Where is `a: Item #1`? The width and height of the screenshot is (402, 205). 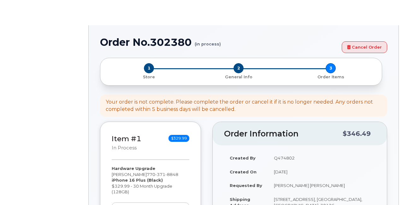
a: Item #1 is located at coordinates (127, 139).